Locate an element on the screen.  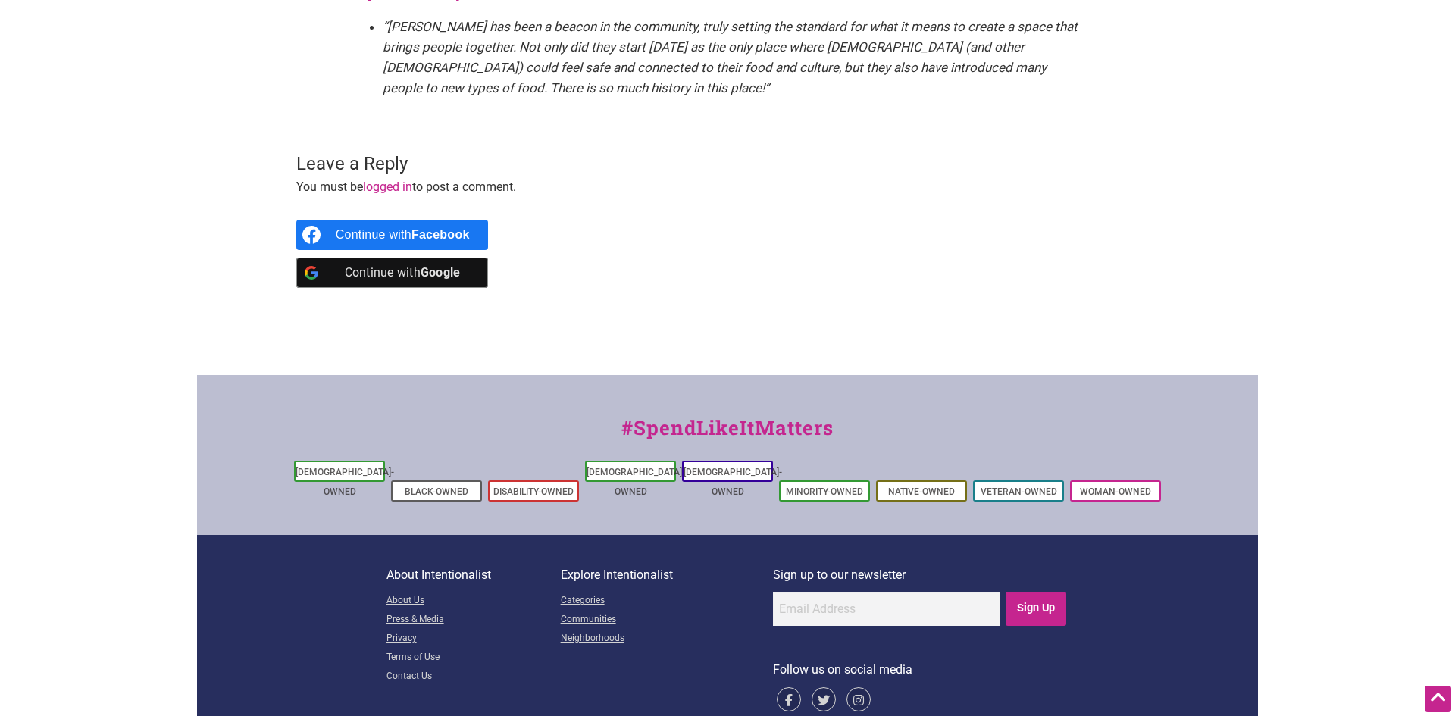
a: Native-Owned is located at coordinates (921, 492).